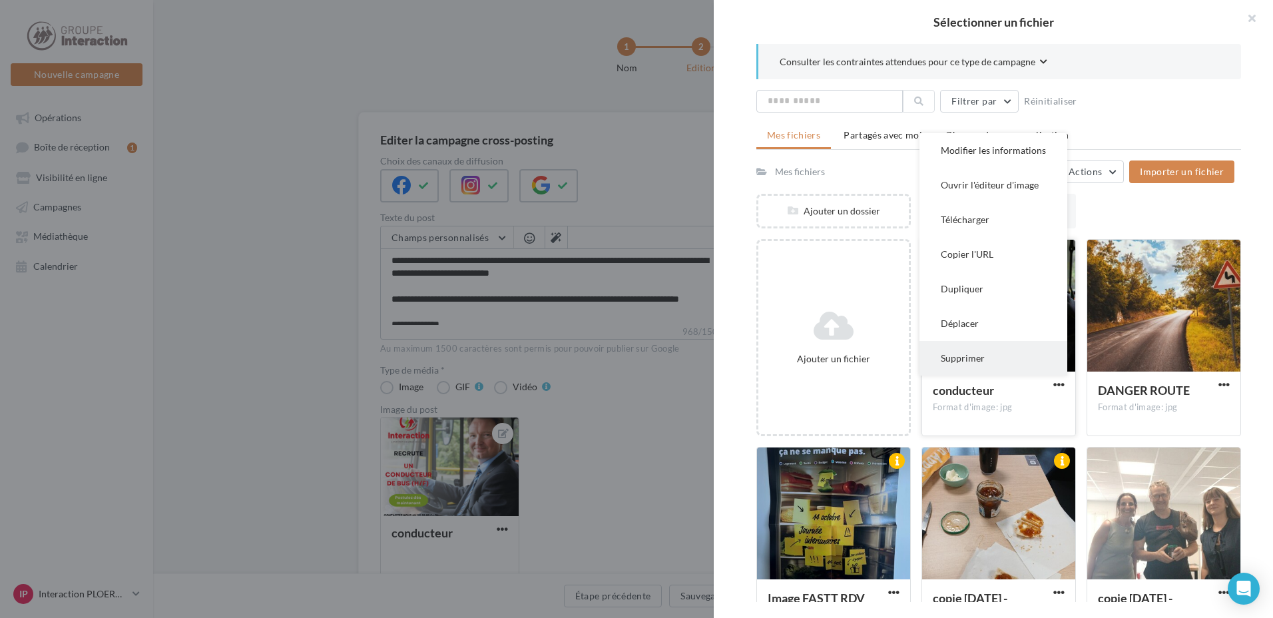 The image size is (1273, 618). Describe the element at coordinates (994, 254) in the screenshot. I see `button: Copier l'URL` at that location.